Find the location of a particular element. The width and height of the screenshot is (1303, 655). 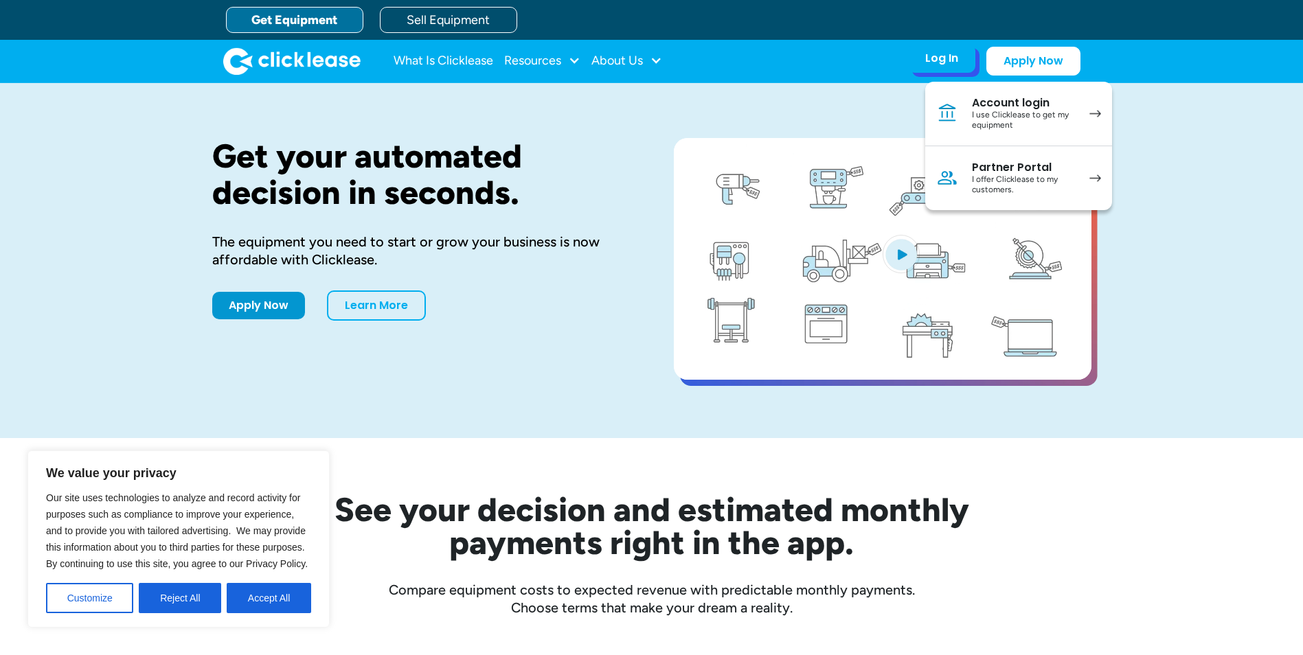

div: I use Clicklease to get my equipment is located at coordinates (1024, 120).